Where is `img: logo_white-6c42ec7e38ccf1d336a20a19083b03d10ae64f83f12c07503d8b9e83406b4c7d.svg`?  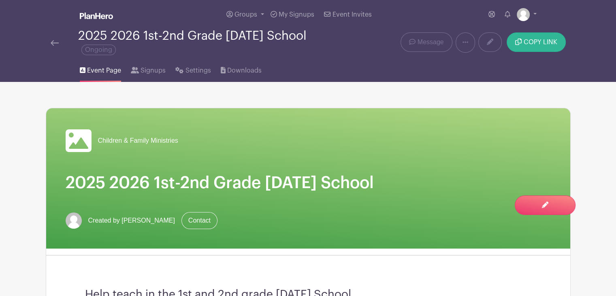
img: logo_white-6c42ec7e38ccf1d336a20a19083b03d10ae64f83f12c07503d8b9e83406b4c7d.svg is located at coordinates (96, 16).